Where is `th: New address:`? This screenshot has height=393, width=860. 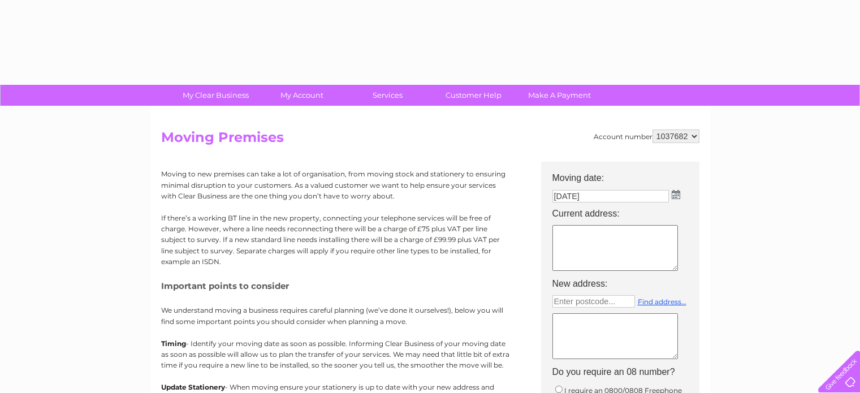 th: New address: is located at coordinates (626, 284).